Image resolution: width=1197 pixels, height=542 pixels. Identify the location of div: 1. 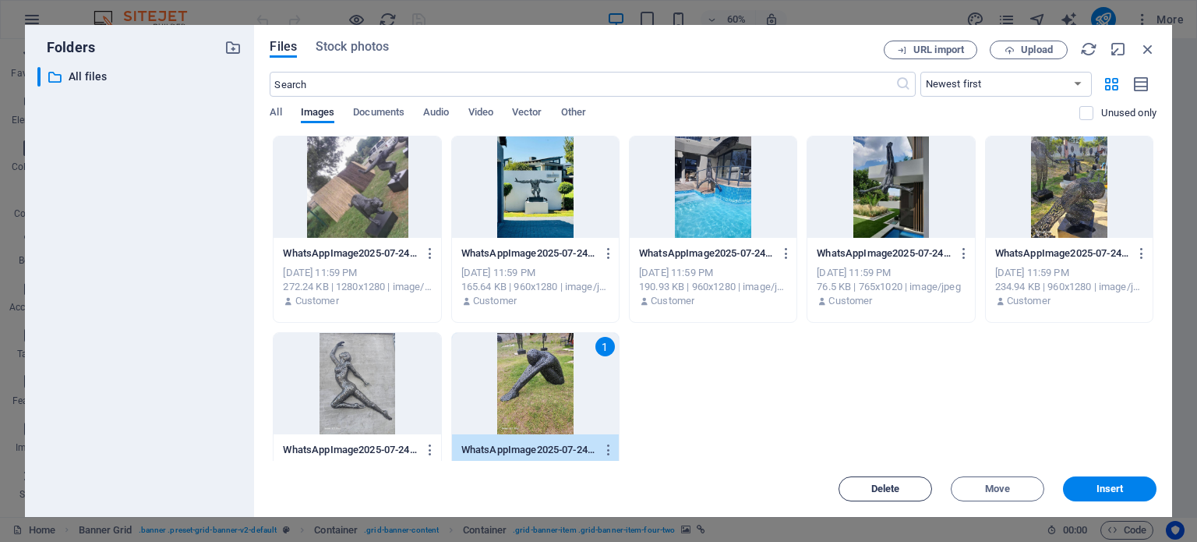
(605, 346).